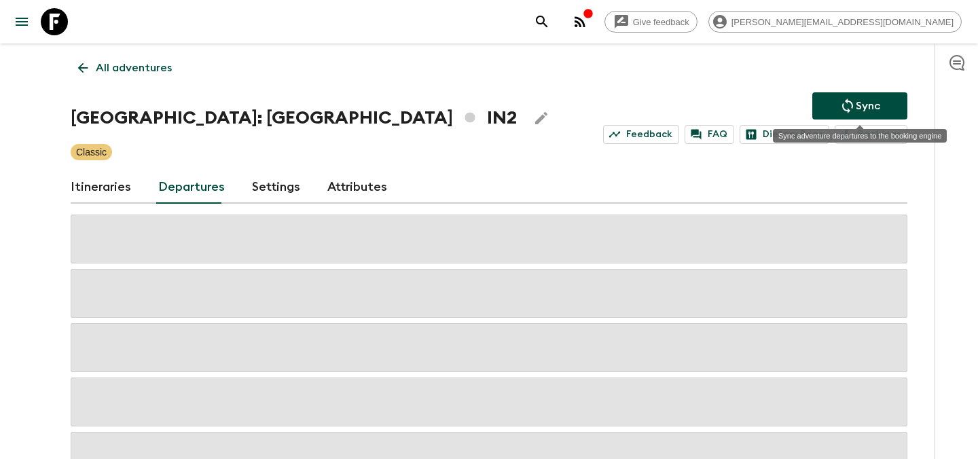 The height and width of the screenshot is (459, 978). Describe the element at coordinates (134, 68) in the screenshot. I see `p: All adventures` at that location.